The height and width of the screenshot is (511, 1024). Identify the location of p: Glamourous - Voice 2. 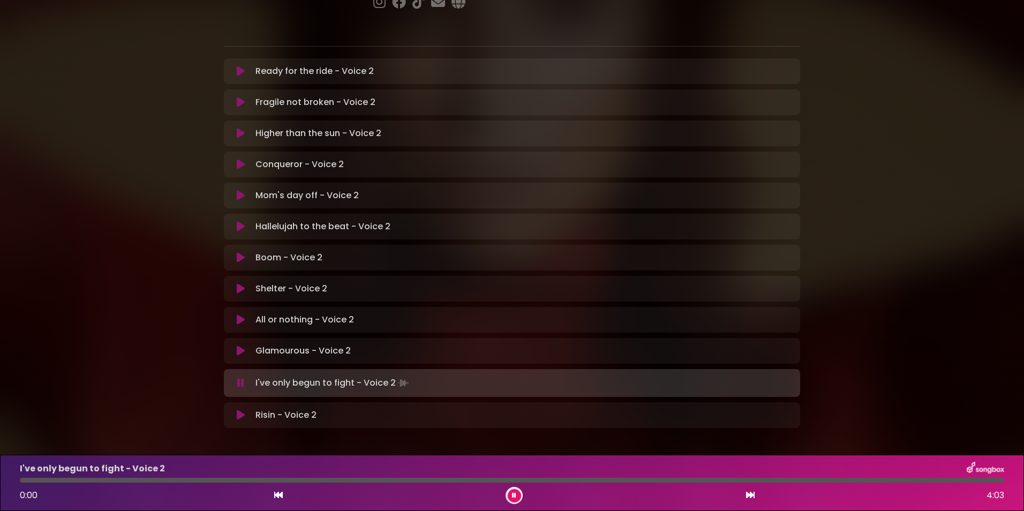
(303, 351).